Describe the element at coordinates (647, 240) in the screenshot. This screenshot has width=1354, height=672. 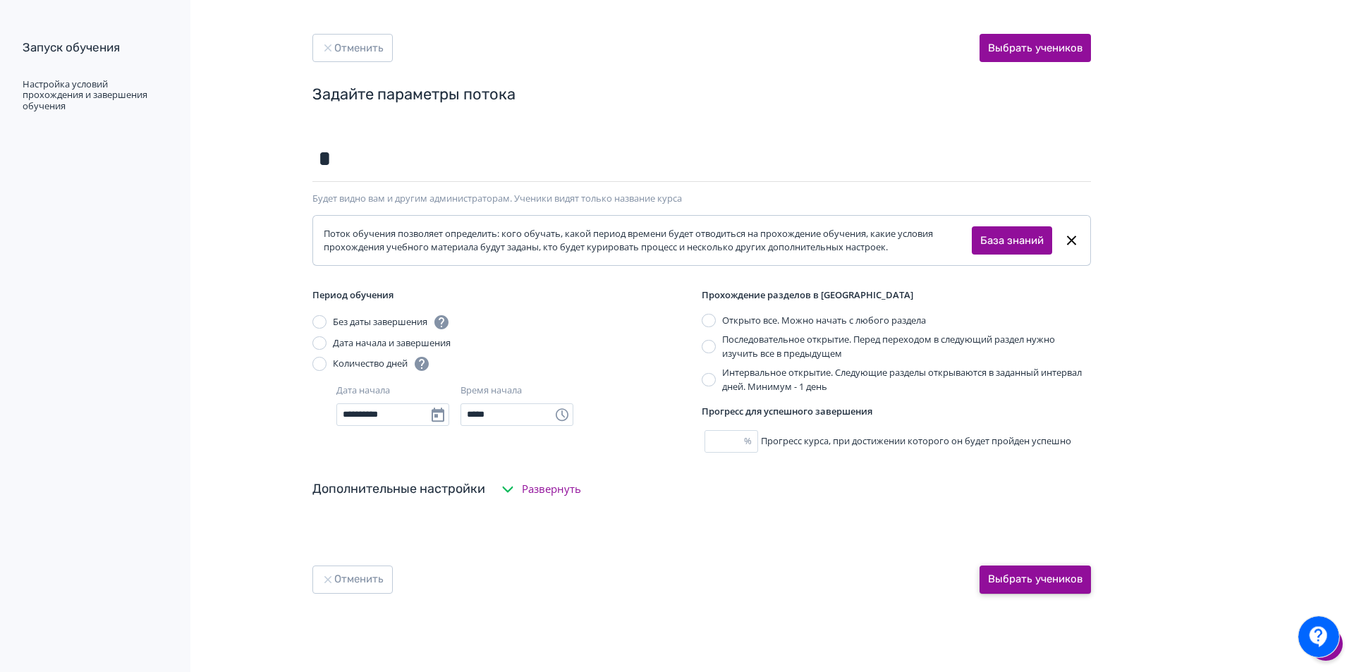
I see `div: Поток обучения позволяет определить: кого обучать, какой период времени будет отводиться на прохо...` at that location.